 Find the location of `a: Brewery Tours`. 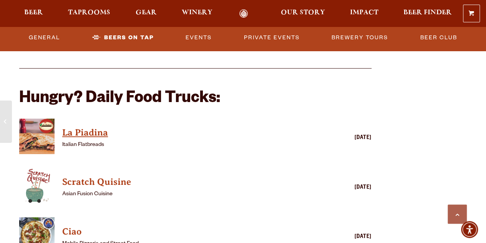

a: Brewery Tours is located at coordinates (360, 38).